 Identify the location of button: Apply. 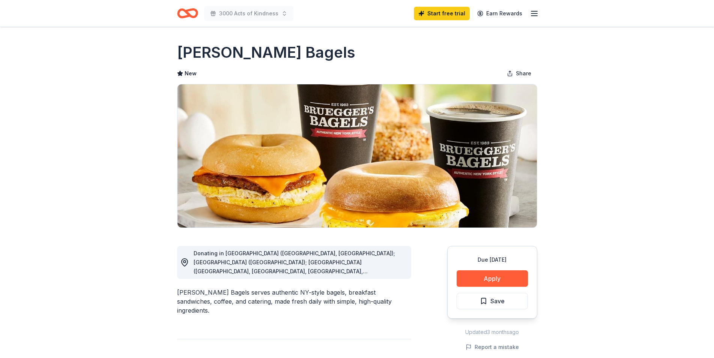
(492, 279).